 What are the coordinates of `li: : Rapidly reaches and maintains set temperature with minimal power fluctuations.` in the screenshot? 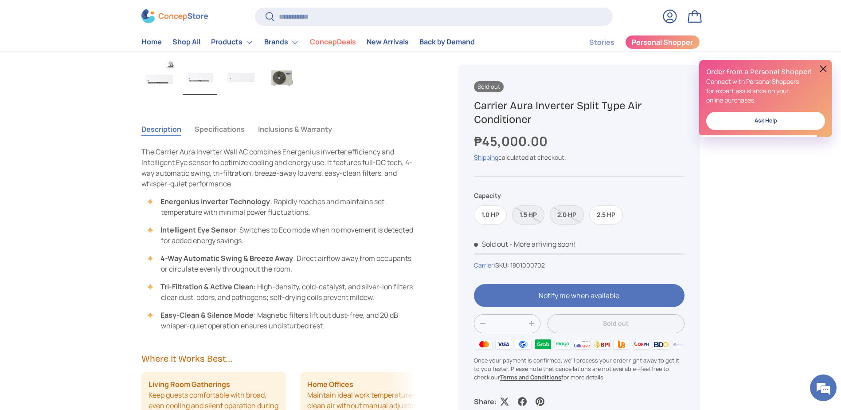 It's located at (283, 207).